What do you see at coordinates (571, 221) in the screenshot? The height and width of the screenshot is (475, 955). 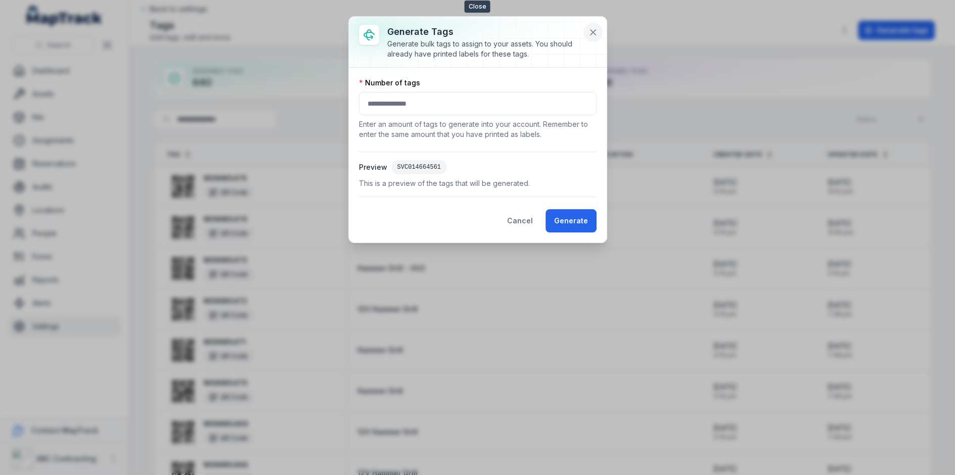 I see `button: Generate` at bounding box center [571, 221].